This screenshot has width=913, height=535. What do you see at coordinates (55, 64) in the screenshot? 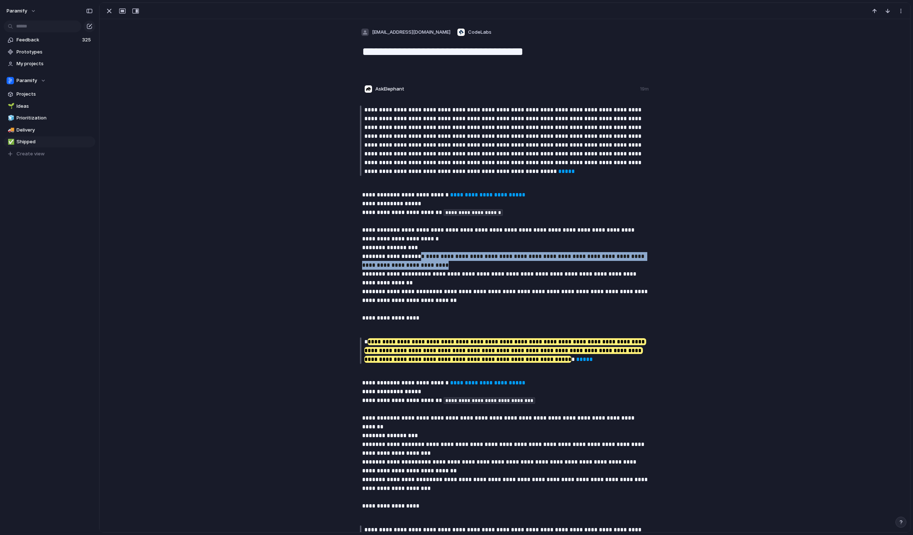
I see `span: My projects` at bounding box center [55, 64].